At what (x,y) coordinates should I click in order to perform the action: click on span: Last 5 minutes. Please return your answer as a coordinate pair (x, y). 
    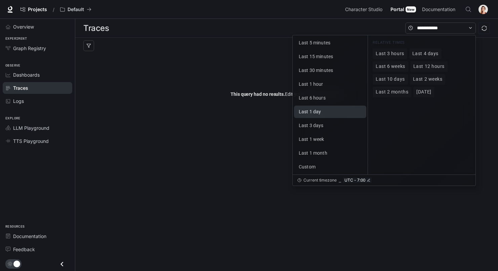
    Looking at the image, I should click on (314, 43).